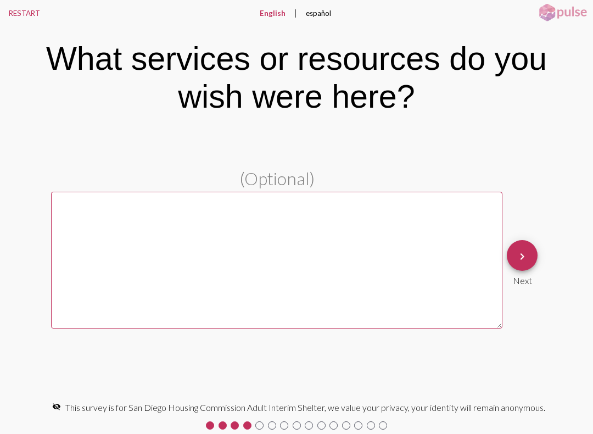 Image resolution: width=593 pixels, height=434 pixels. I want to click on img: pulsehorizontalsmall.png, so click(563, 13).